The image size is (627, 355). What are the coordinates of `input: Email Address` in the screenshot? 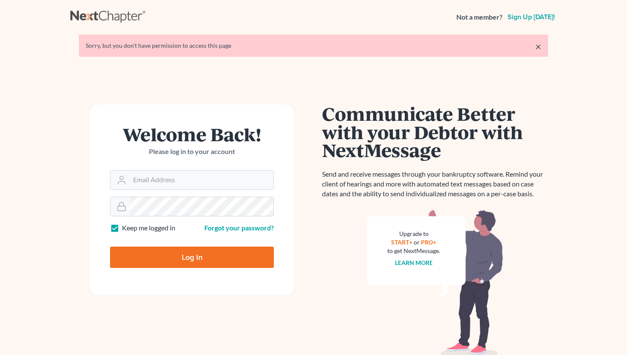 It's located at (201, 180).